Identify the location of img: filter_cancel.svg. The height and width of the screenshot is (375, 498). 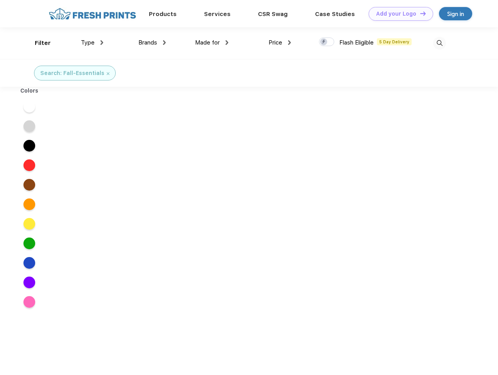
(108, 73).